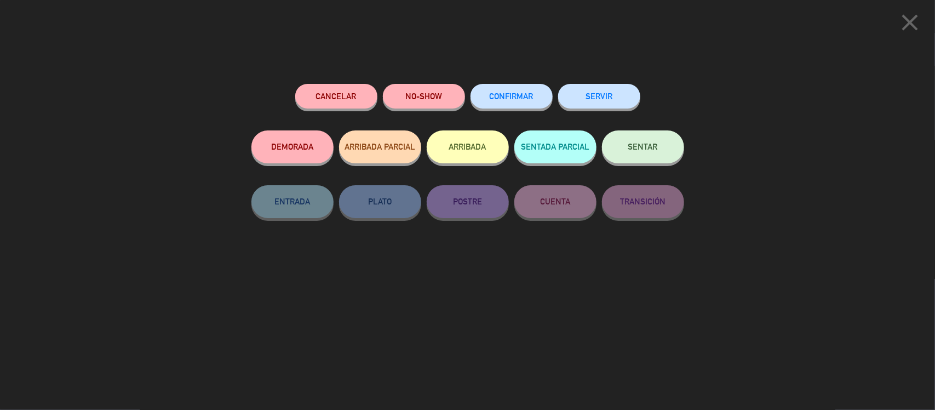 This screenshot has width=935, height=410. What do you see at coordinates (512, 96) in the screenshot?
I see `span: CONFIRMAR` at bounding box center [512, 96].